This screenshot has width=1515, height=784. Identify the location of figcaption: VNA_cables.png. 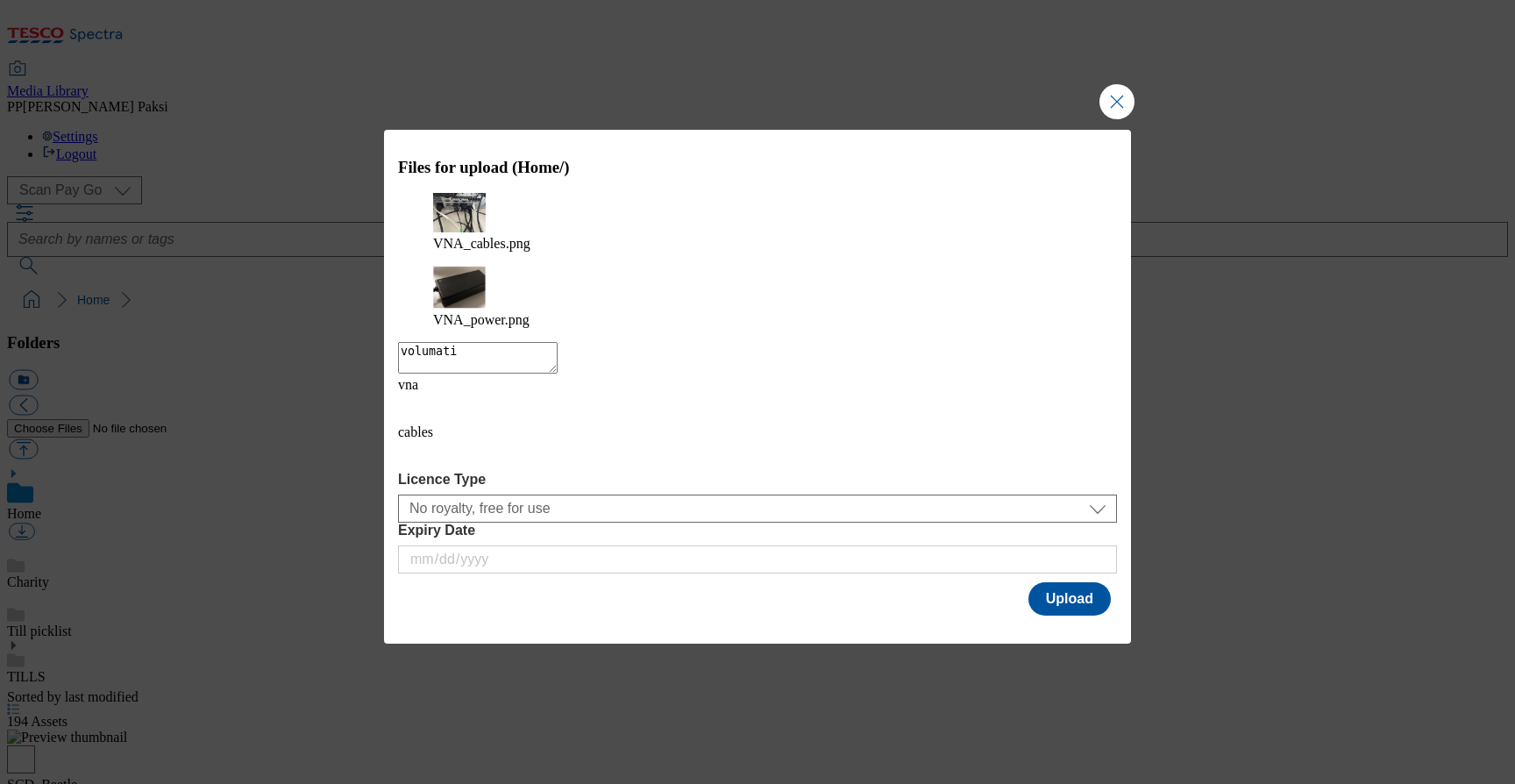
(758, 244).